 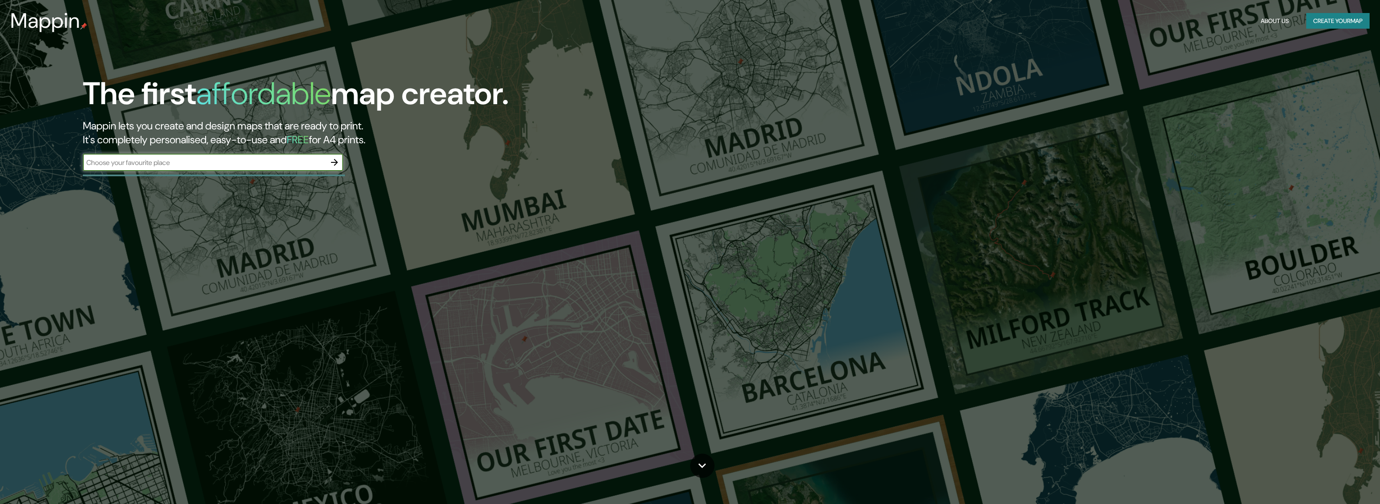 I want to click on button: Create yourmap, so click(x=1338, y=21).